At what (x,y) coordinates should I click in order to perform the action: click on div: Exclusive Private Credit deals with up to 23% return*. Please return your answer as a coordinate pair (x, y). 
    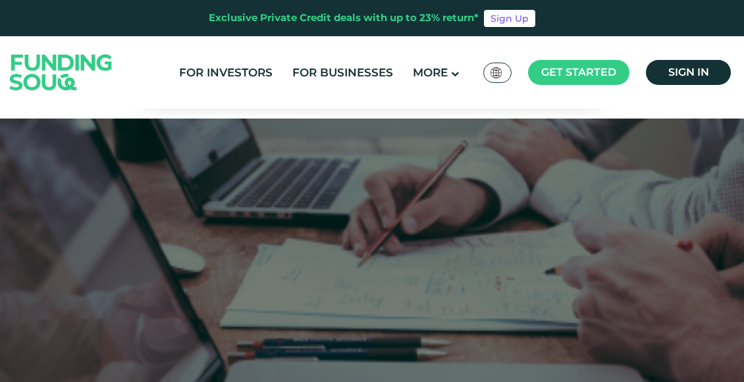
    Looking at the image, I should click on (343, 18).